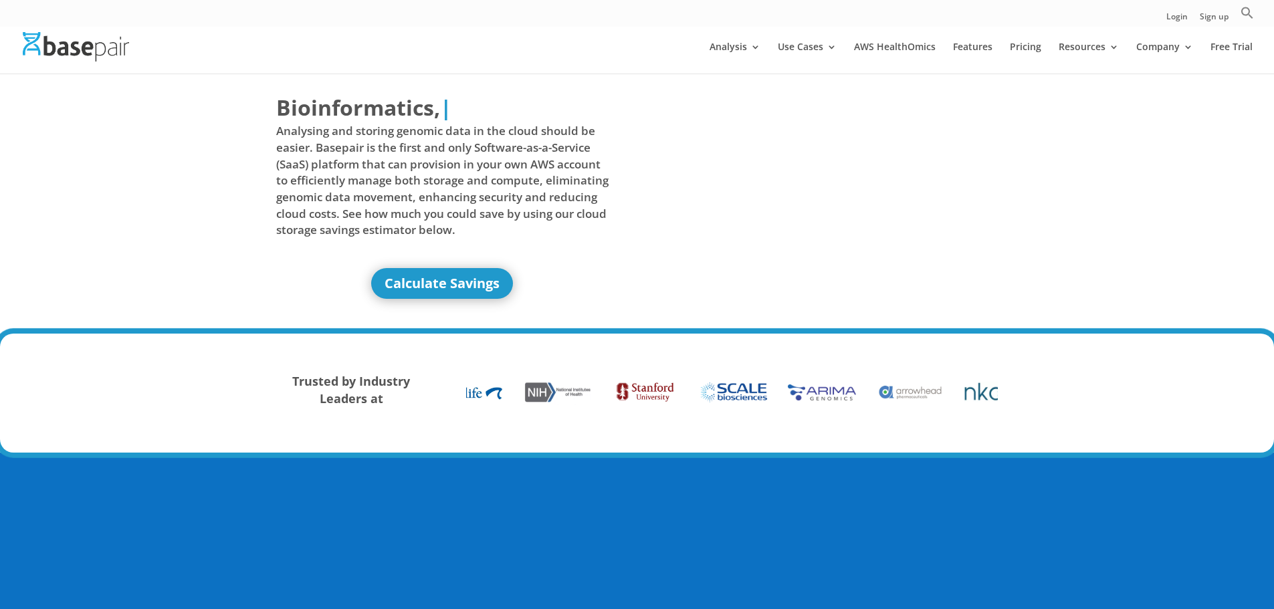 This screenshot has width=1274, height=609. Describe the element at coordinates (76, 46) in the screenshot. I see `img: Basepair` at that location.